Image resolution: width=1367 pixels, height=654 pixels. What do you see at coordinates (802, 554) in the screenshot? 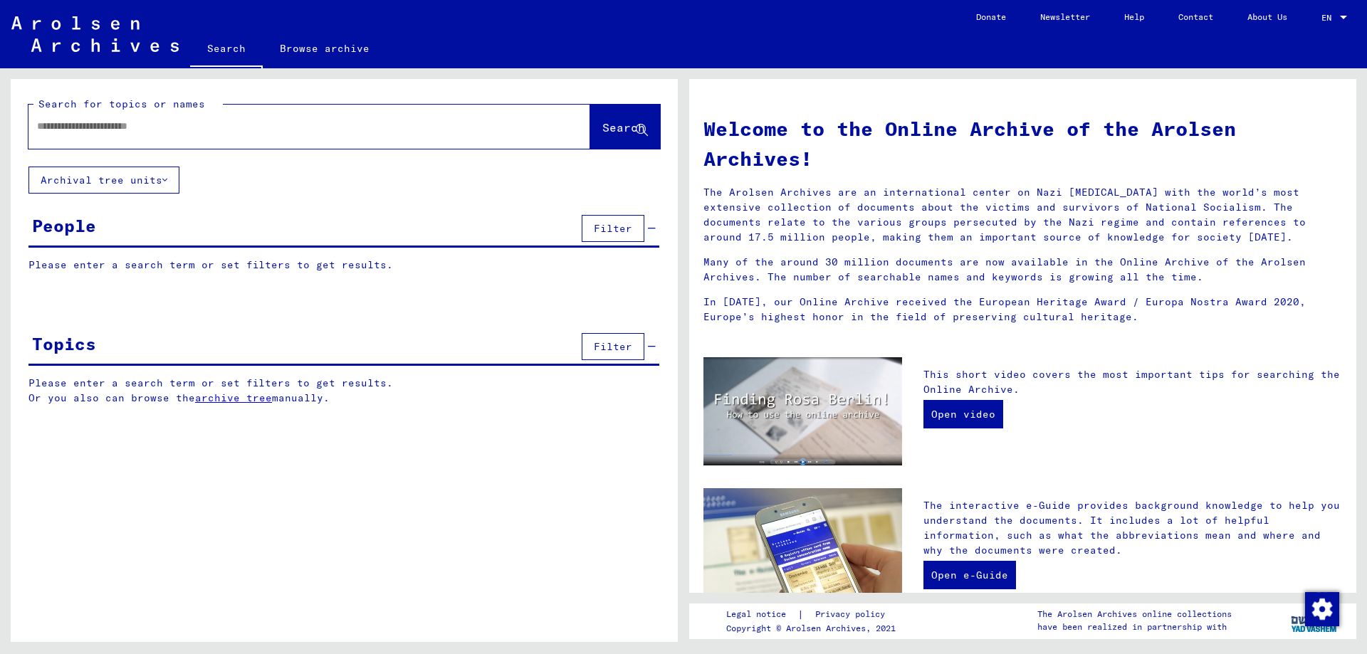
I see `img: eguide.jpg` at bounding box center [802, 554].